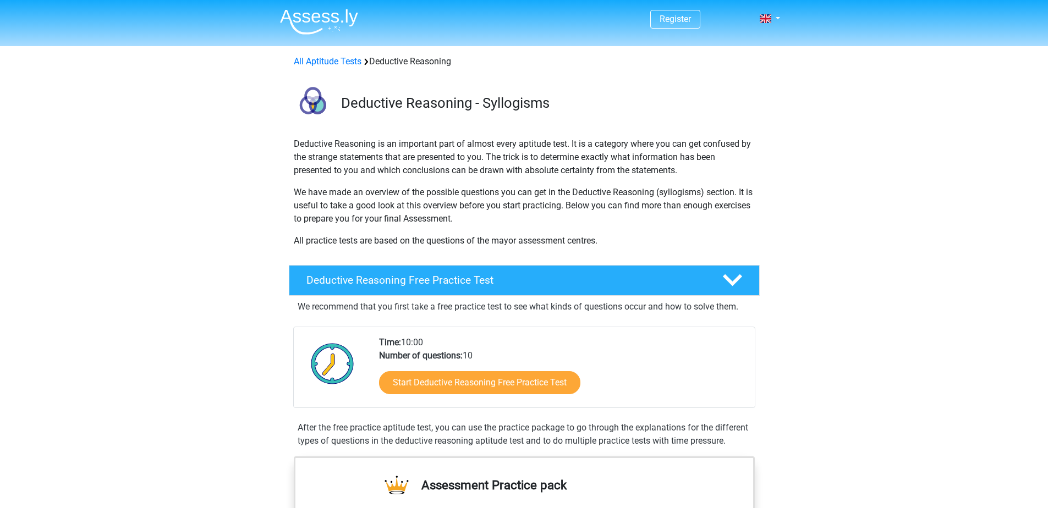 Image resolution: width=1048 pixels, height=508 pixels. What do you see at coordinates (327, 61) in the screenshot?
I see `a: All Aptitude Tests` at bounding box center [327, 61].